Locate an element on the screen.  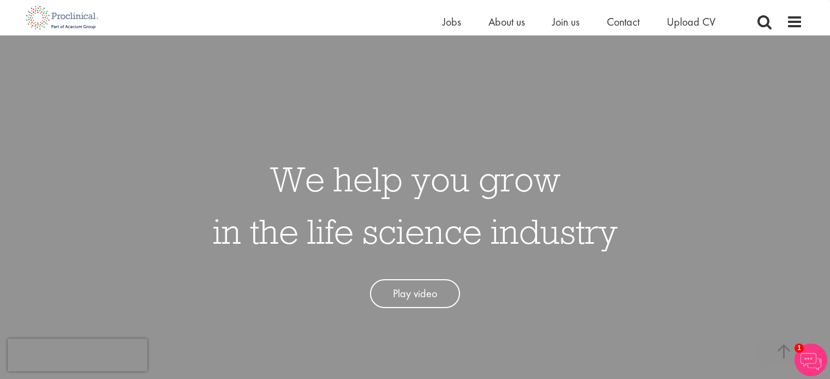
a: Play video is located at coordinates (415, 294).